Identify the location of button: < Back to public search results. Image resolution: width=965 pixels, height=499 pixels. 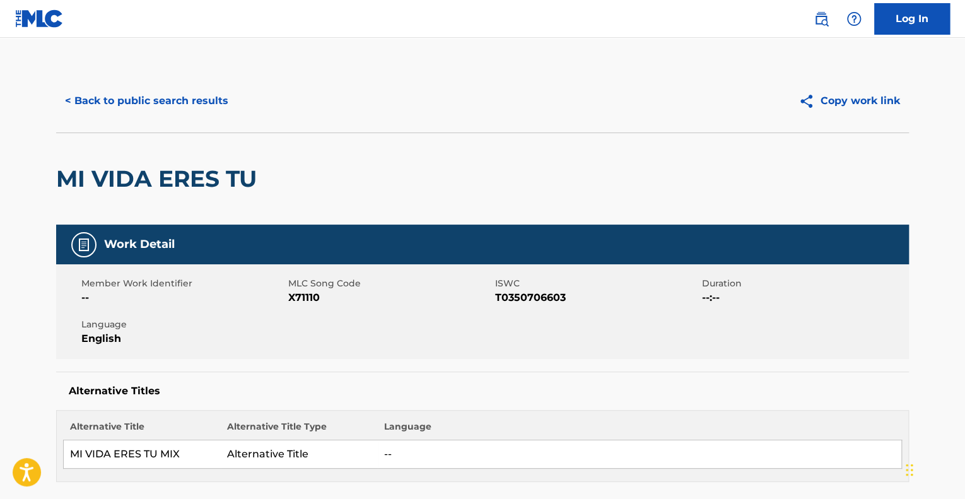
(146, 101).